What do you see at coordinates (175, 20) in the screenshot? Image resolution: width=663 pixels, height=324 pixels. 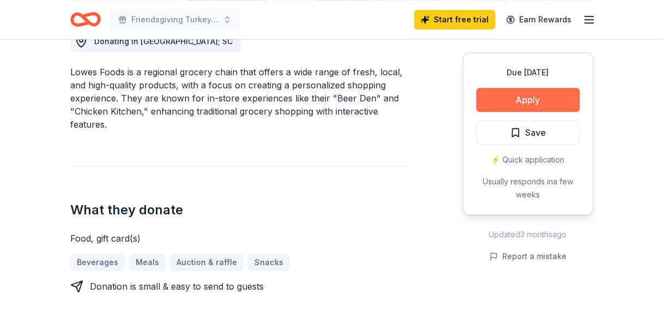 I see `span: Friendsgiving Turkey Giveaway` at bounding box center [175, 20].